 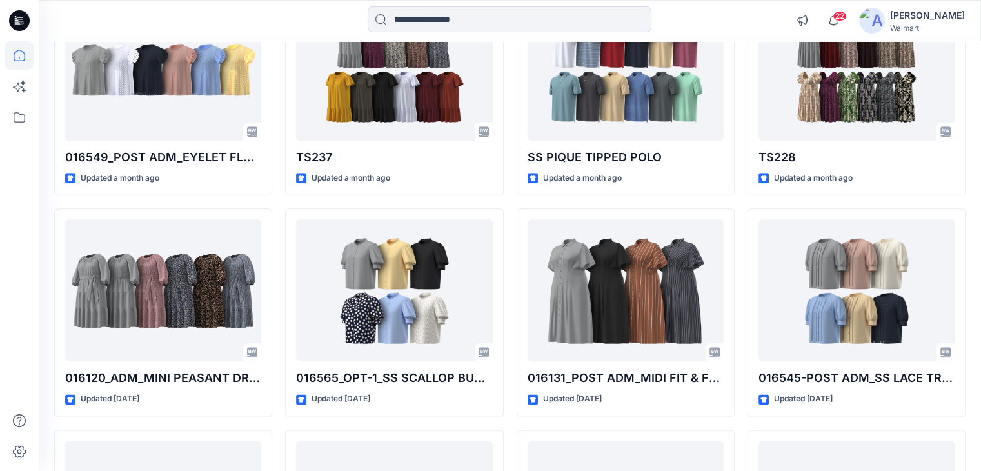 I want to click on p: 016545-POST ADM_SS LACE TRIM BUTTON DOWN TOP, so click(x=856, y=378).